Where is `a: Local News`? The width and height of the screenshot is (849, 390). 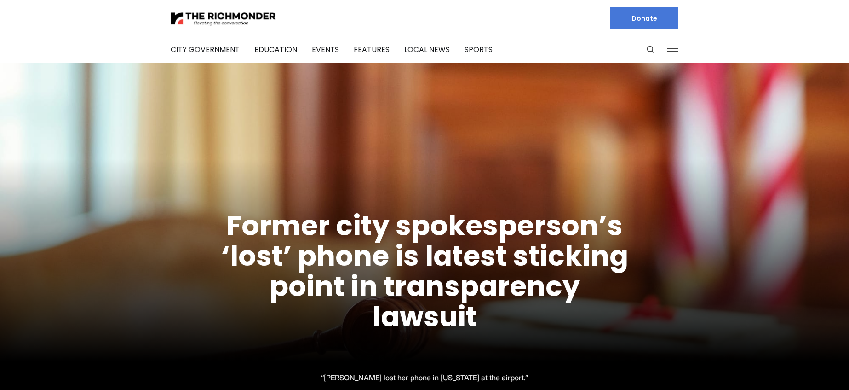
a: Local News is located at coordinates (427, 49).